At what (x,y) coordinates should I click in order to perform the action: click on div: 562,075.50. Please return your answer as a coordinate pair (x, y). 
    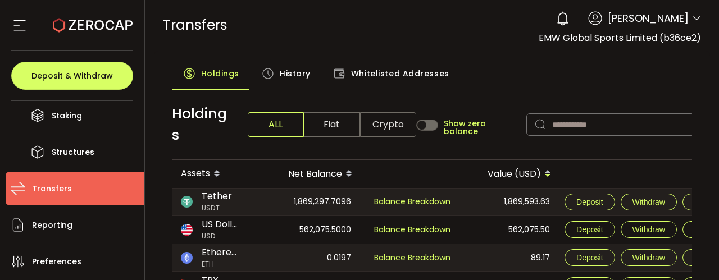
    Looking at the image, I should click on (510, 230).